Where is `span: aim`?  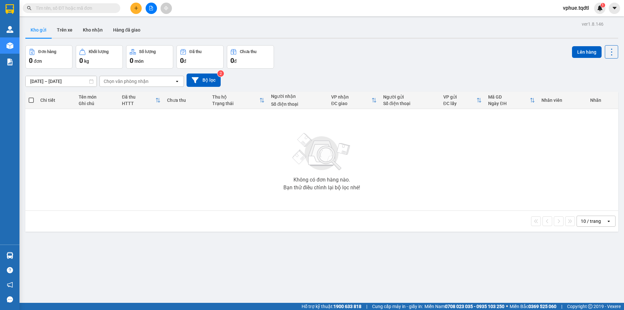
span: aim is located at coordinates (166, 8).